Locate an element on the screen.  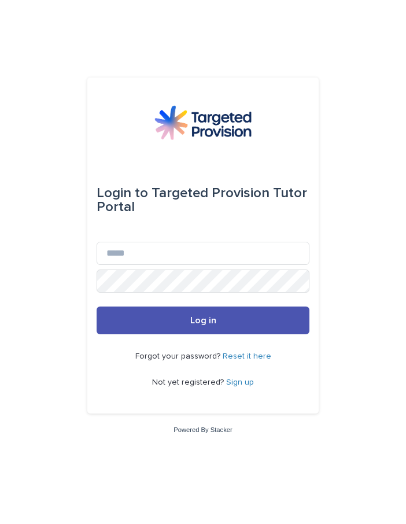
a: Reset it here is located at coordinates (247, 356).